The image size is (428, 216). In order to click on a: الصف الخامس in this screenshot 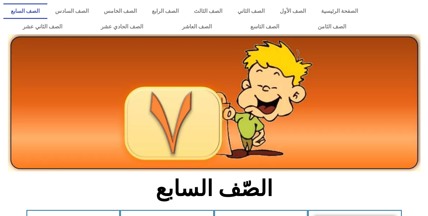, I will do `click(120, 11)`.